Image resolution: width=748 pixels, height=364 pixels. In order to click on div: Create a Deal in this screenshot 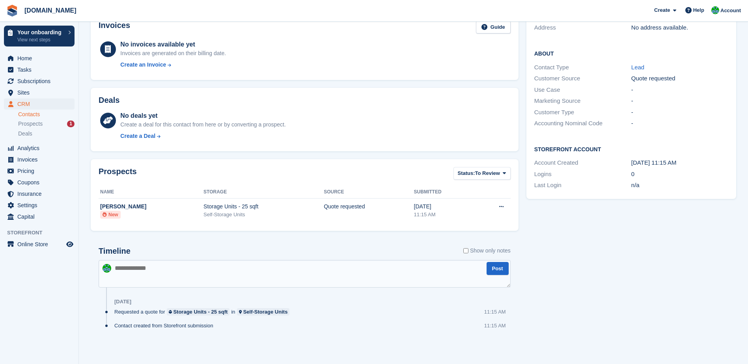, I will do `click(138, 136)`.